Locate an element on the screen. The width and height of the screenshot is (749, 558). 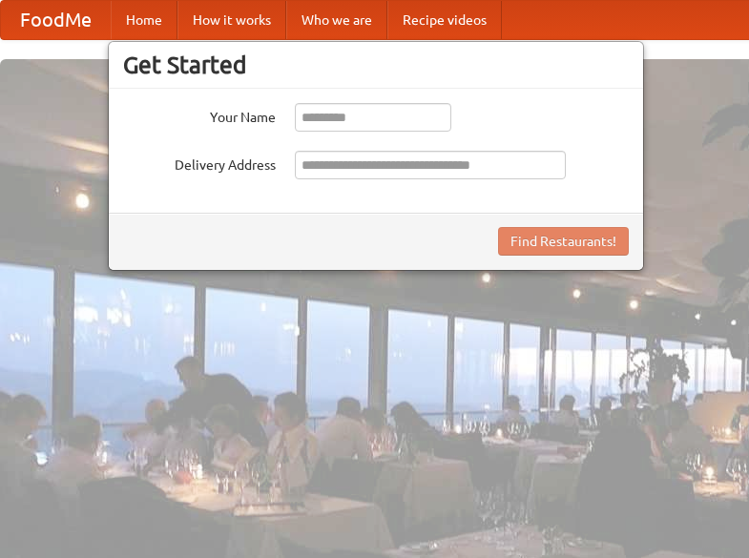
label: Delivery Address is located at coordinates (199, 162).